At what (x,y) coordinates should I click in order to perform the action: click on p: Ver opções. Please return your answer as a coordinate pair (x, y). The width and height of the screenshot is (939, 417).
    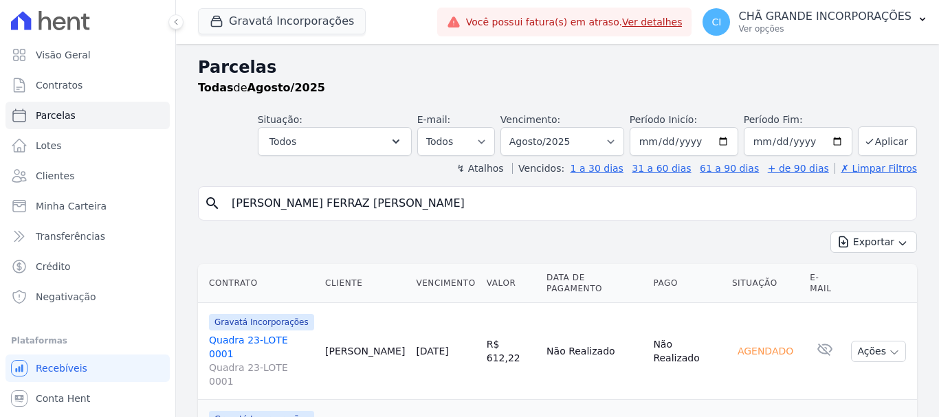
    Looking at the image, I should click on (825, 29).